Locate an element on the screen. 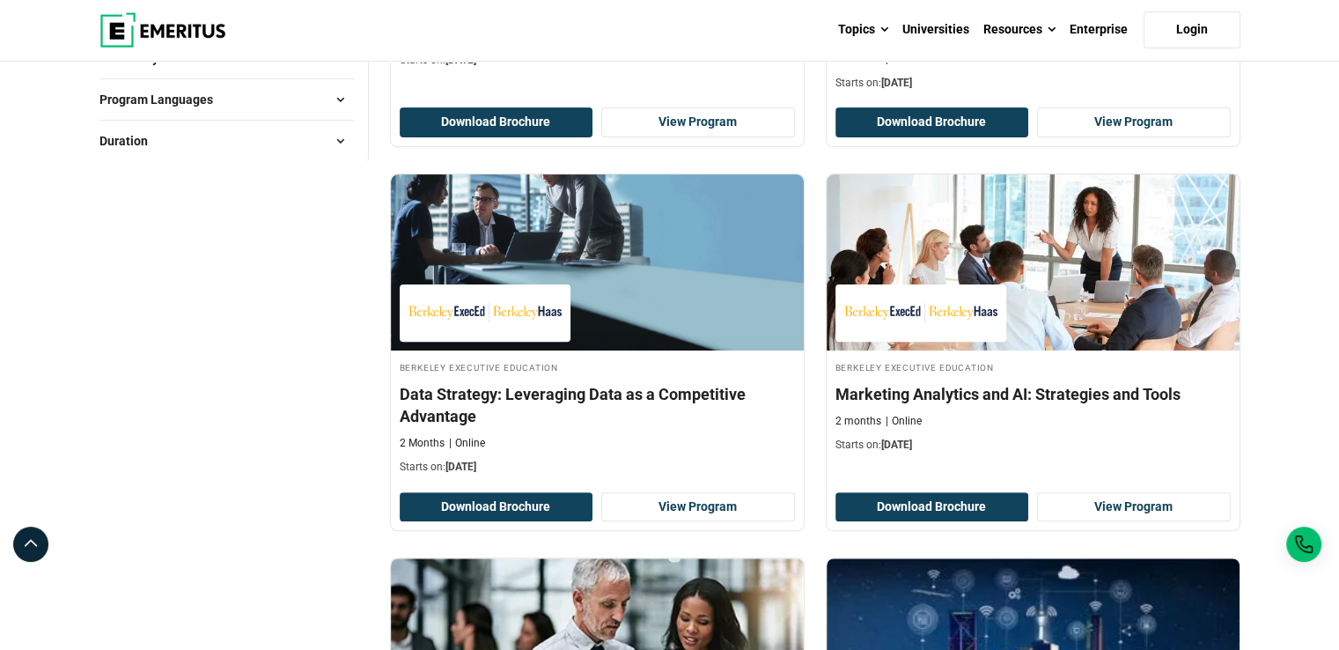 This screenshot has height=650, width=1339. p: 2 Months is located at coordinates (422, 443).